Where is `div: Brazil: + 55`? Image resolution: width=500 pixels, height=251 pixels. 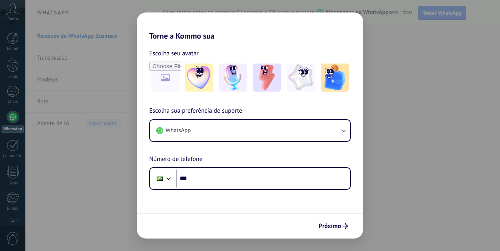 div: Brazil: + 55 is located at coordinates (160, 179).